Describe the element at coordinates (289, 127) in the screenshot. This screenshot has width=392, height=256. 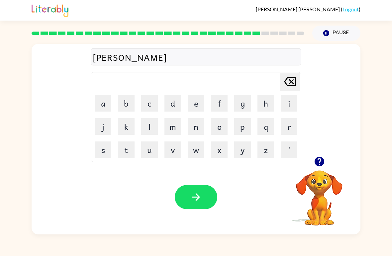
I see `button: r` at that location.